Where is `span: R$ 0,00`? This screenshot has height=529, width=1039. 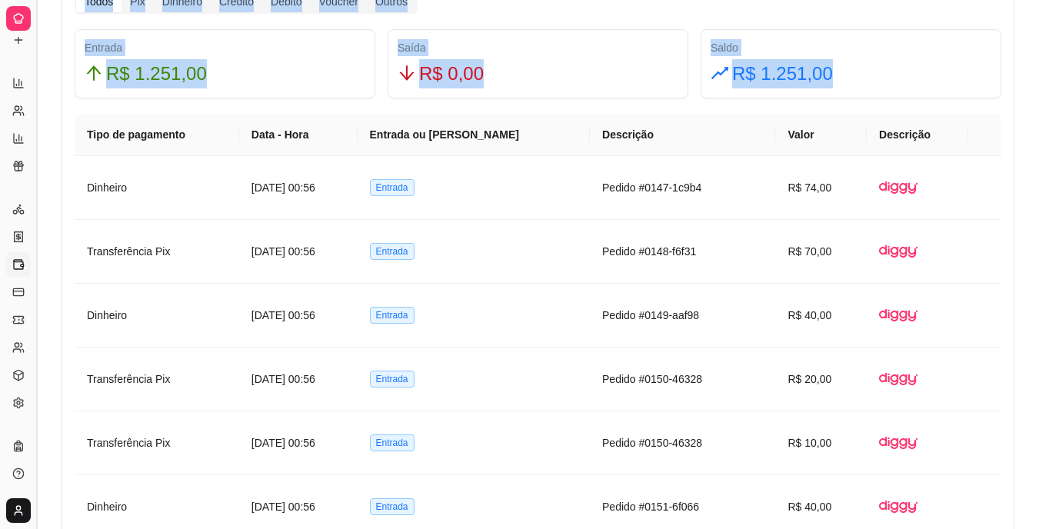
span: R$ 0,00 is located at coordinates (452, 74).